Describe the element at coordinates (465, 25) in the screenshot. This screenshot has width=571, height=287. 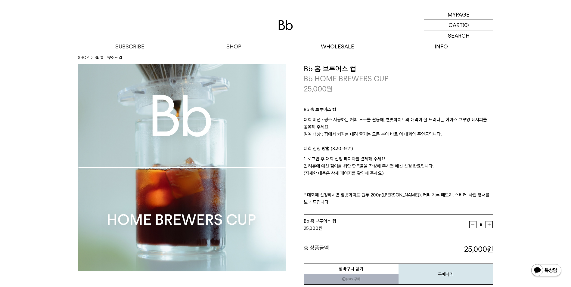
I see `p: (0)` at that location.